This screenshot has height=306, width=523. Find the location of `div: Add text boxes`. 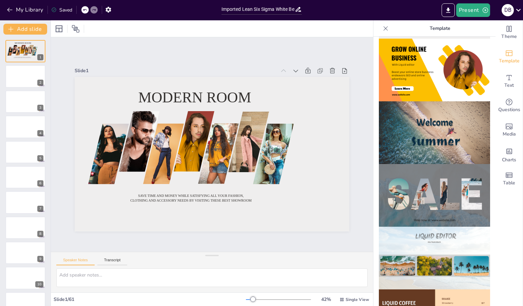

div: Add text boxes is located at coordinates (509, 81).